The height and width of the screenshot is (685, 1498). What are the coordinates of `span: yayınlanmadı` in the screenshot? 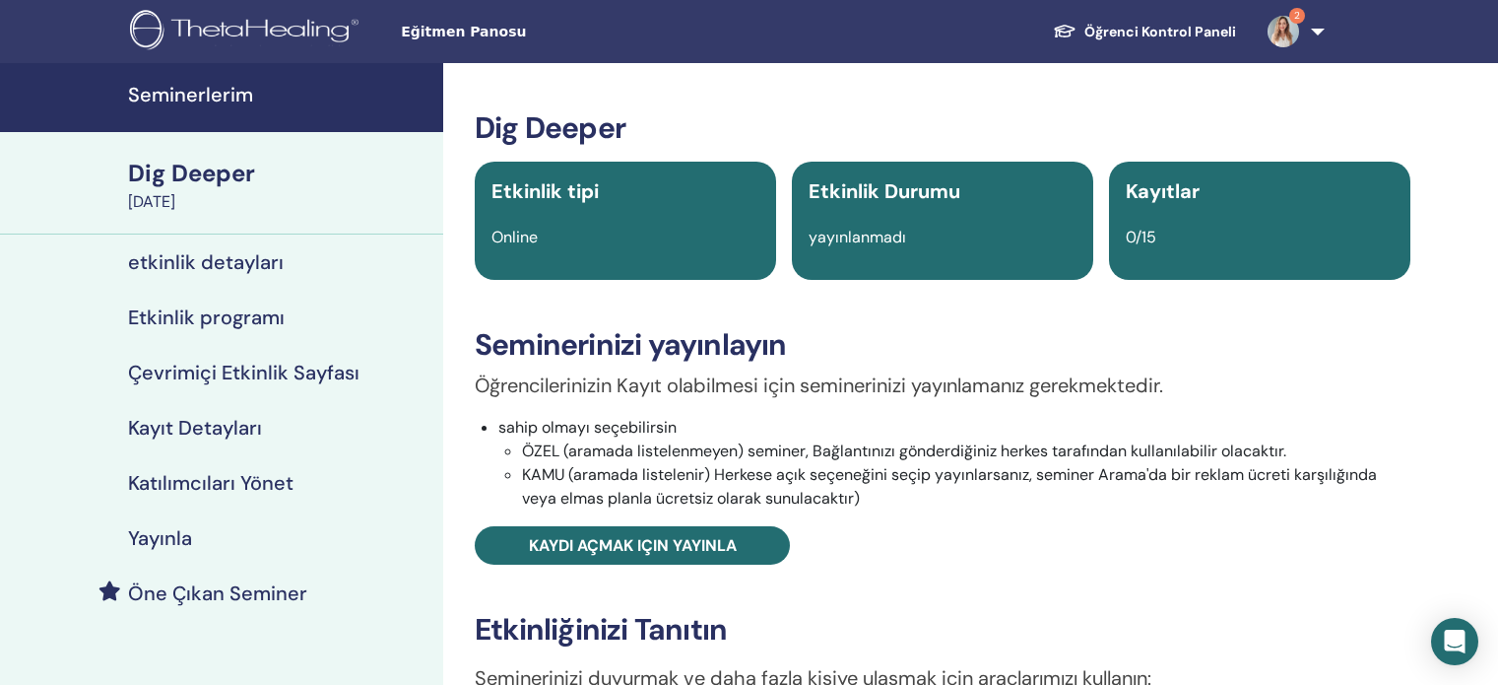 It's located at (857, 236).